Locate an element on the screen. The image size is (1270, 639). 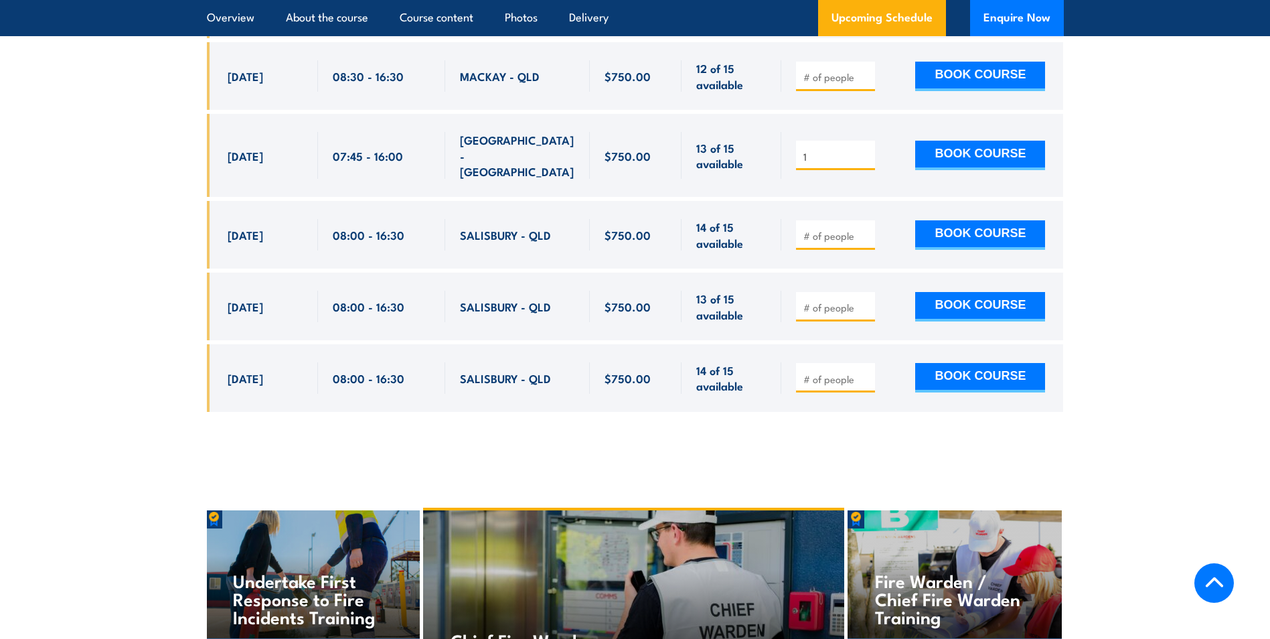
span: 07:45 - 16:00 is located at coordinates (367, 155).